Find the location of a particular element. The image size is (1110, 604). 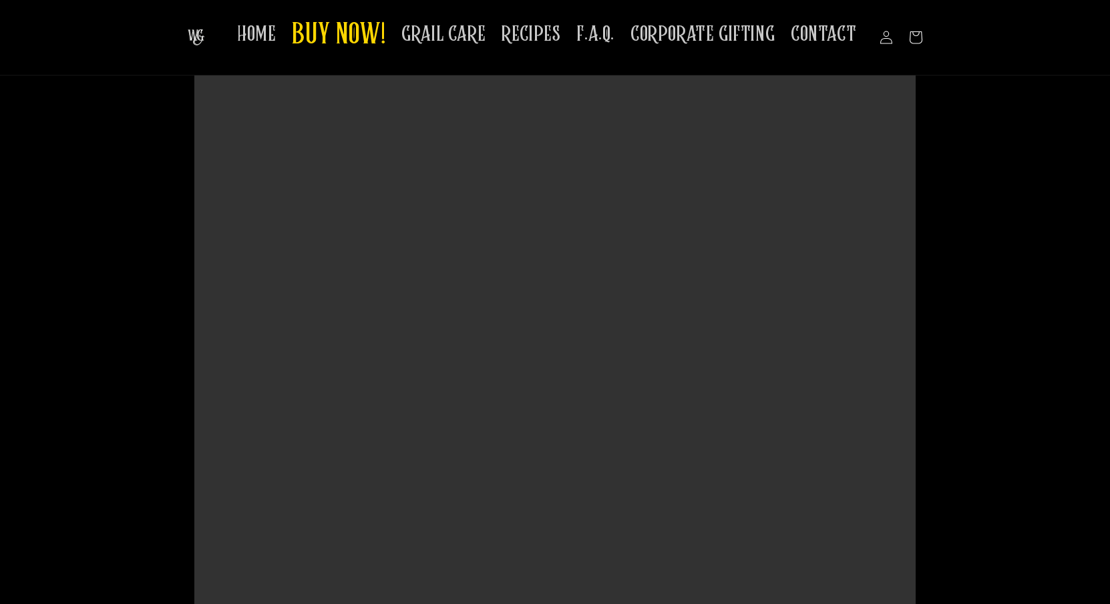

span: HOME is located at coordinates (257, 34).